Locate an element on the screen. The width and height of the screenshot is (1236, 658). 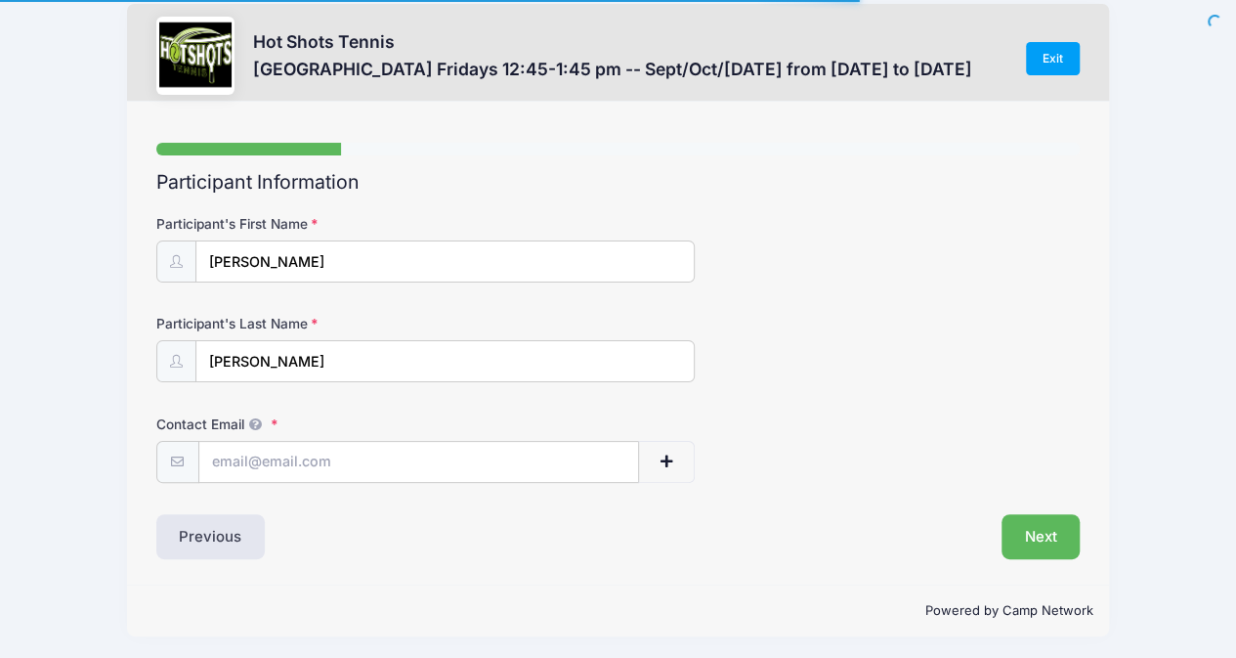
span: We will send confirmations, payment reminders, and custom email messages to each address listed. ... is located at coordinates (256, 424).